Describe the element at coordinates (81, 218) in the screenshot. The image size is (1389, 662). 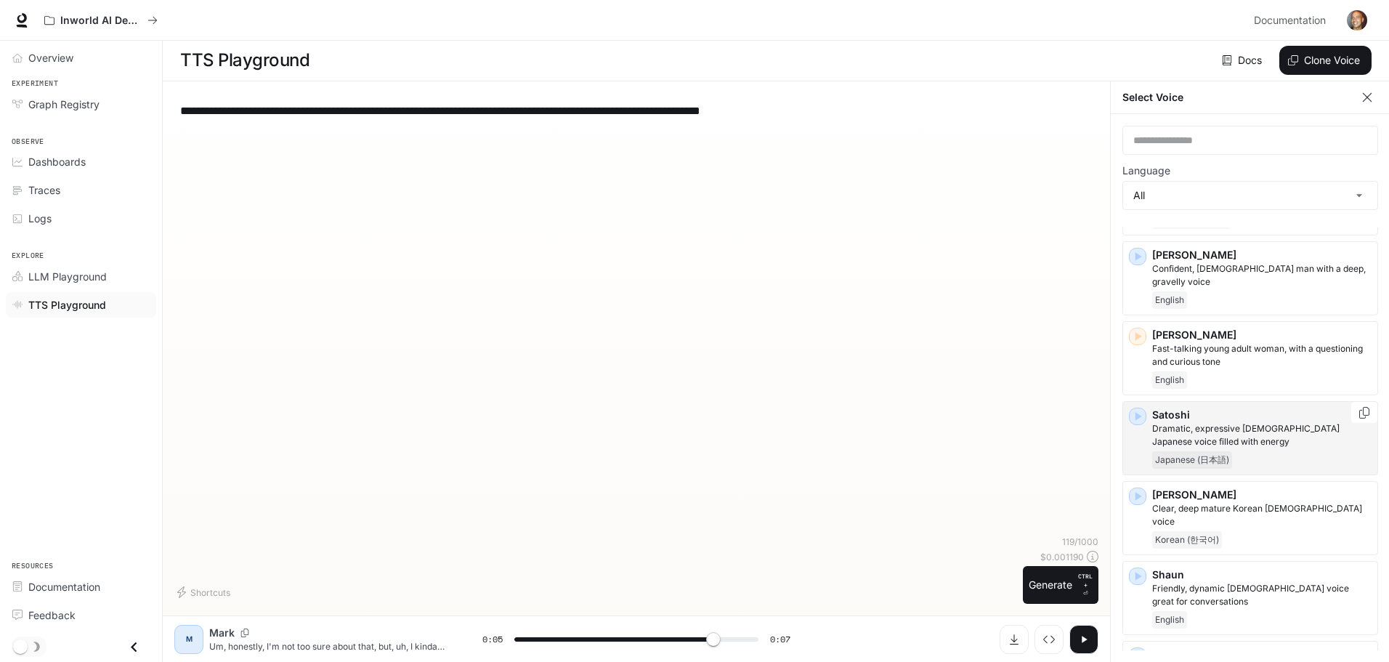
I see `a: Logs` at that location.